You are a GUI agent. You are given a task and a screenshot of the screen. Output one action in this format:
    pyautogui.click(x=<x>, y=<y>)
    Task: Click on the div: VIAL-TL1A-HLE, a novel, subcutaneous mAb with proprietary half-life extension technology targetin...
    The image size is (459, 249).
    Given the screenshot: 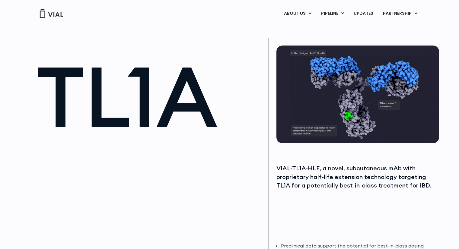 What is the action you would take?
    pyautogui.click(x=357, y=177)
    